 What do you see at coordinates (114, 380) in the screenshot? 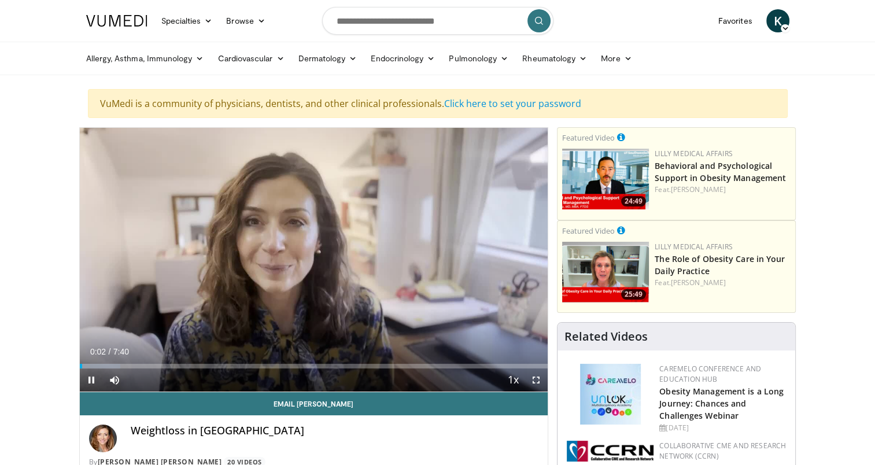
I see `button: Mute` at bounding box center [114, 380].